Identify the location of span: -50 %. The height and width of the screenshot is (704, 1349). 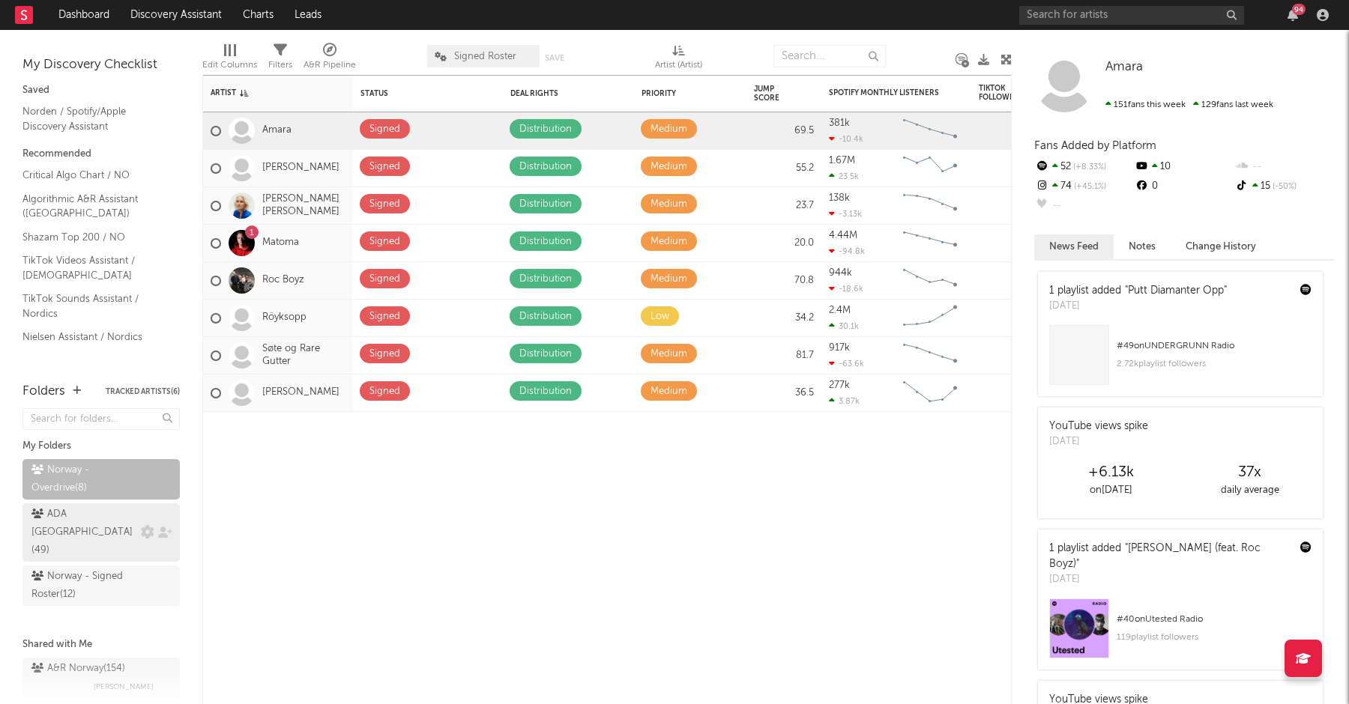
(1283, 187).